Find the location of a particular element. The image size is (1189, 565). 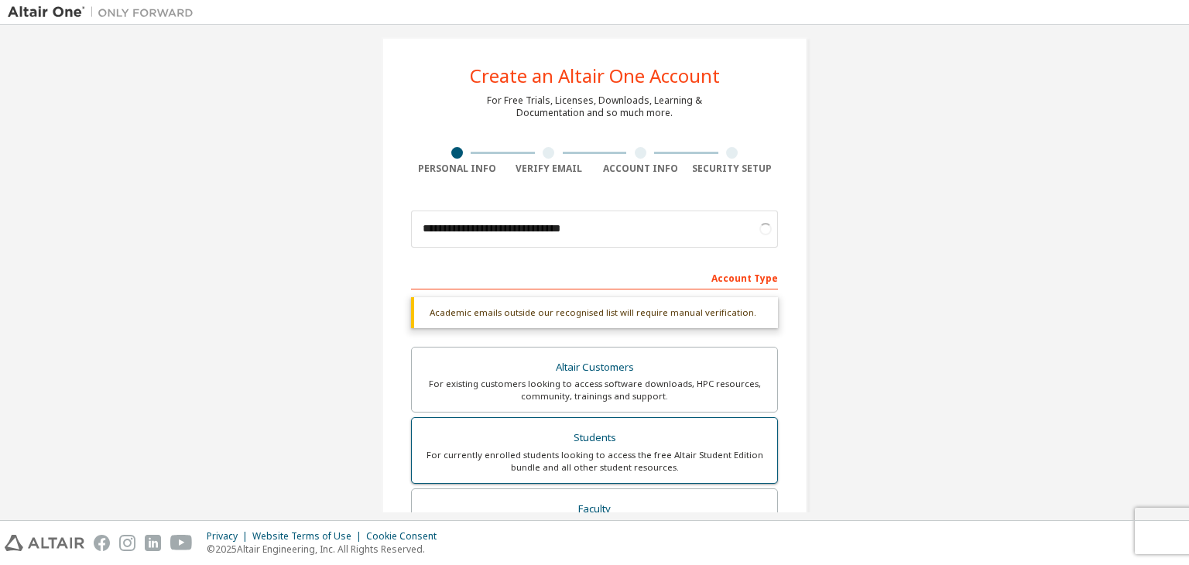

div: Students is located at coordinates (594, 438).